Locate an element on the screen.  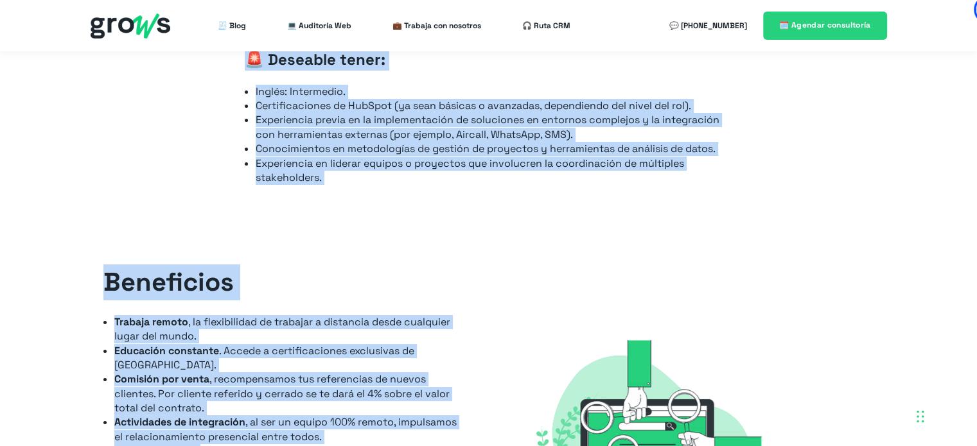
li: , la flexibilidad de trabajar a distancia desde cualquier lugar del mundo. is located at coordinates (290, 330).